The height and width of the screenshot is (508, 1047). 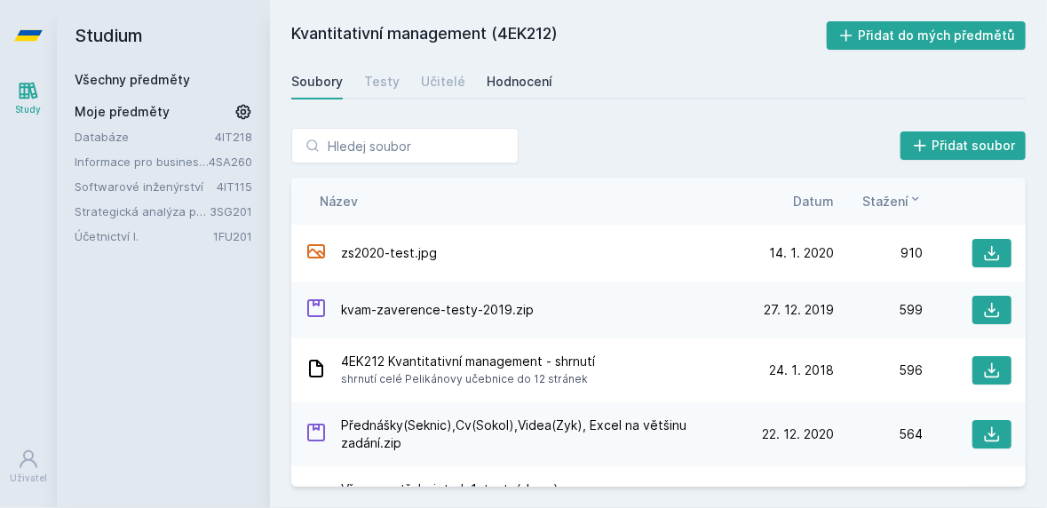 What do you see at coordinates (28, 478) in the screenshot?
I see `div: Uživatel` at bounding box center [28, 478].